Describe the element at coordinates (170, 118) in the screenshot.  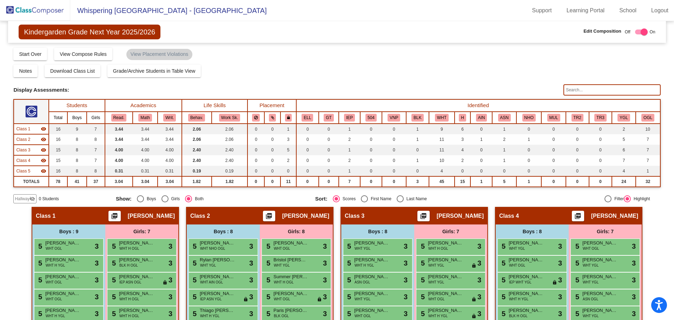
I see `button: Writ.` at that location.